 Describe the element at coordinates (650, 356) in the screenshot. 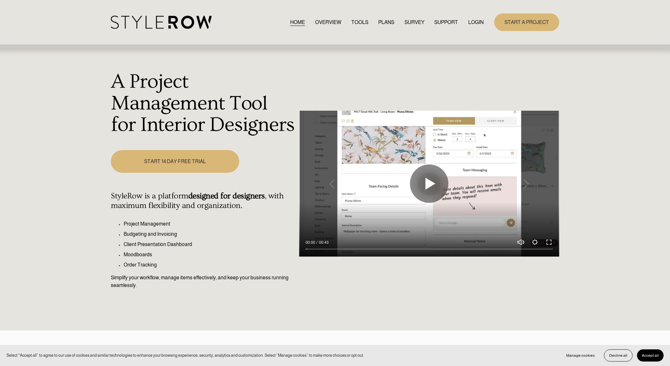

I see `button: Accept all` at that location.